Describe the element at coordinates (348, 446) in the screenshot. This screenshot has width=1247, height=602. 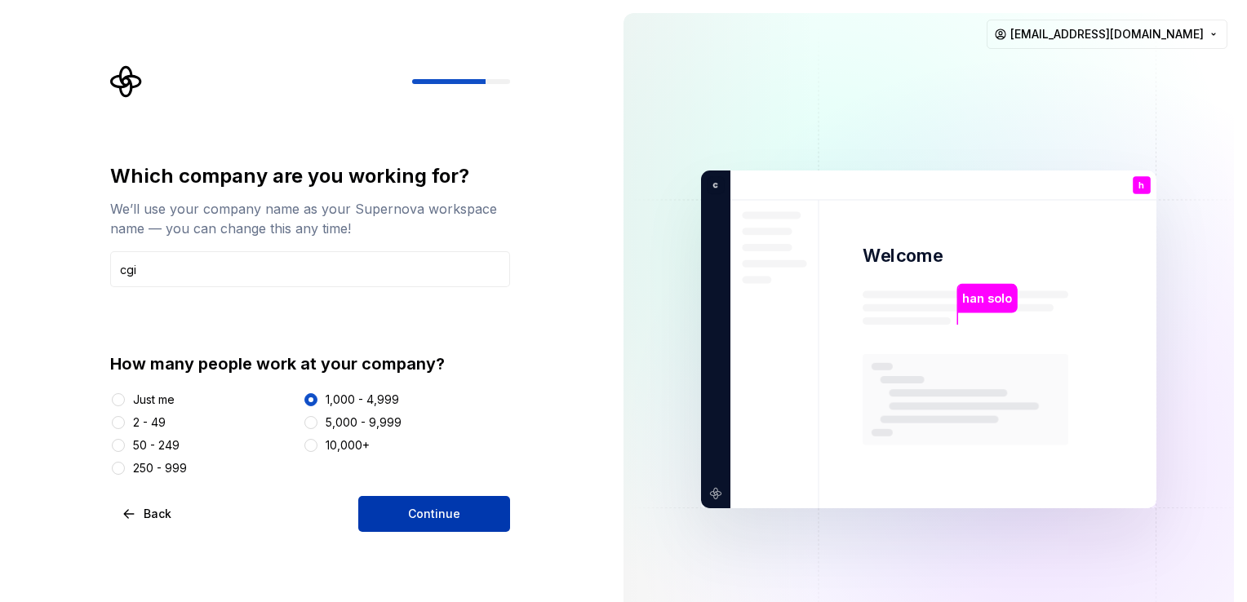
I see `div: 10,000+` at that location.